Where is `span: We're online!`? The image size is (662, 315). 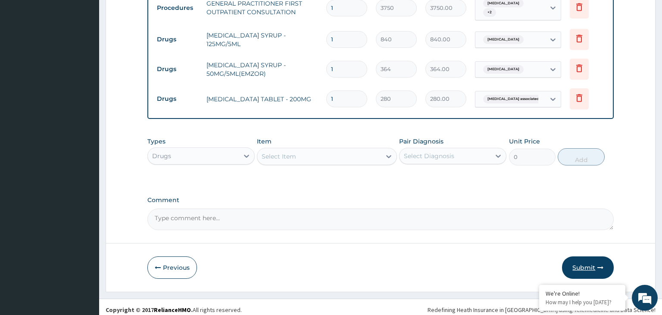 span: We're online! is located at coordinates (84, 143).